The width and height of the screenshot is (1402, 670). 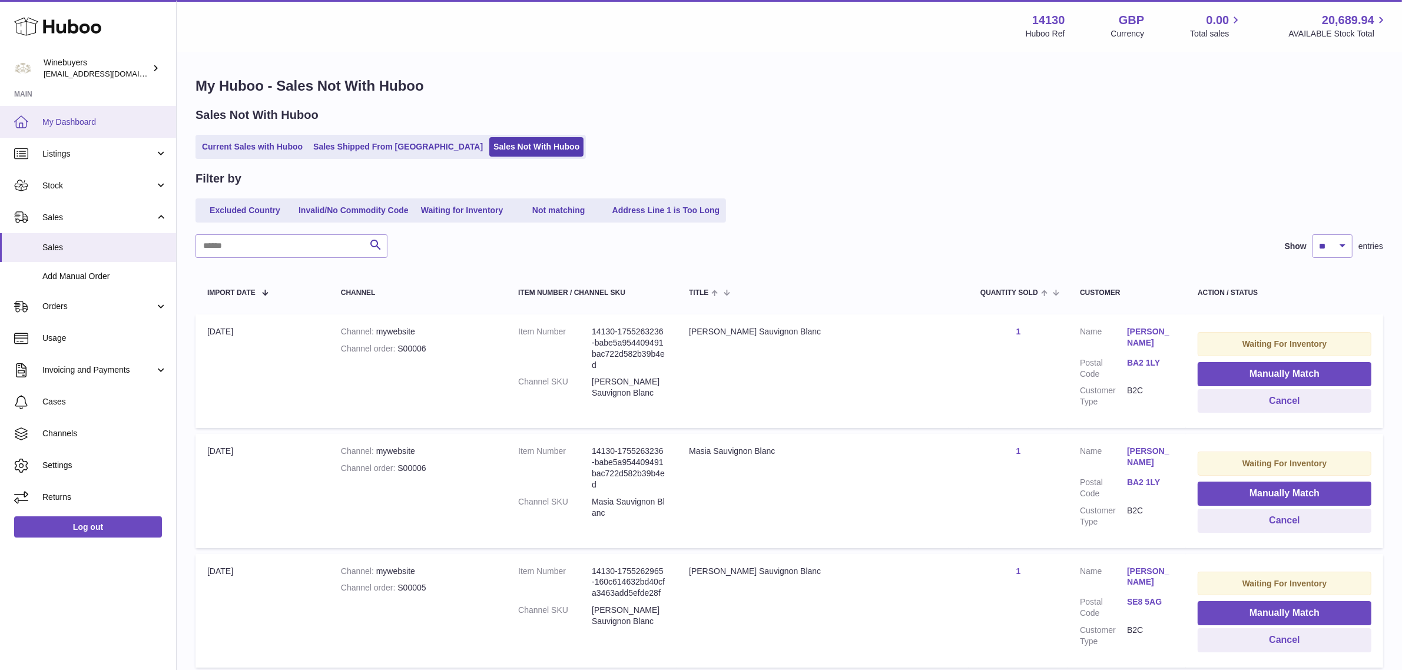 I want to click on span: AVAILABLE Stock Total, so click(x=1338, y=34).